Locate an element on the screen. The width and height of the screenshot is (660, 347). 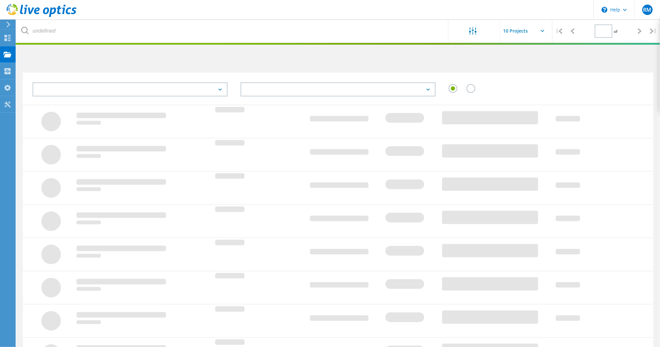
input: undefined is located at coordinates (233, 31).